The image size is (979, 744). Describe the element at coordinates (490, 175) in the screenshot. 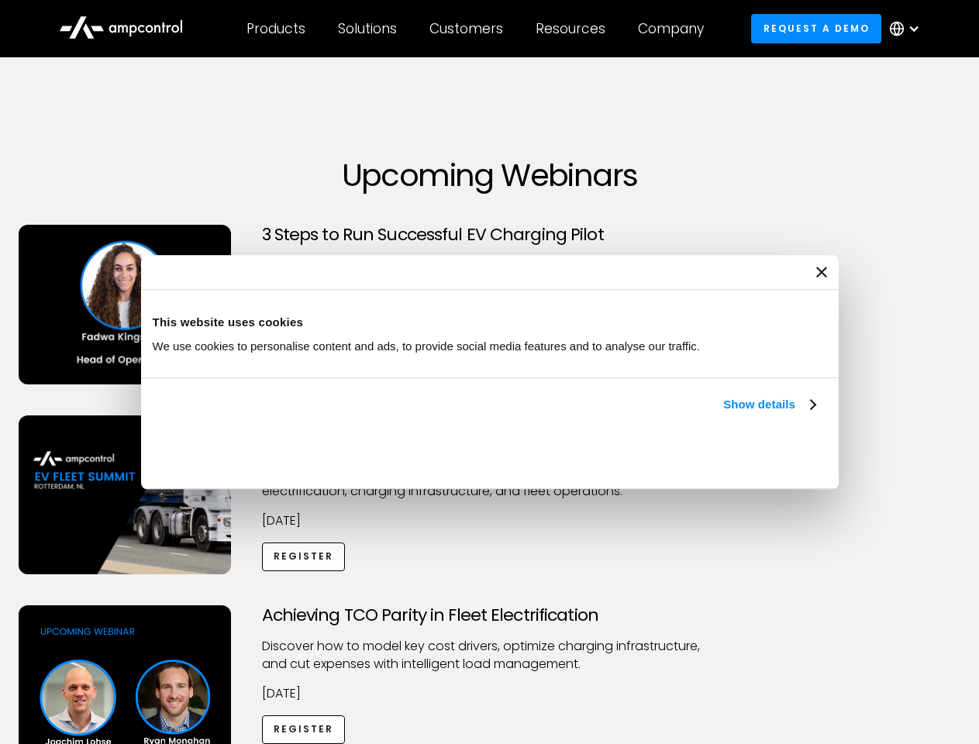

I see `h1: Upcoming Webinars` at that location.